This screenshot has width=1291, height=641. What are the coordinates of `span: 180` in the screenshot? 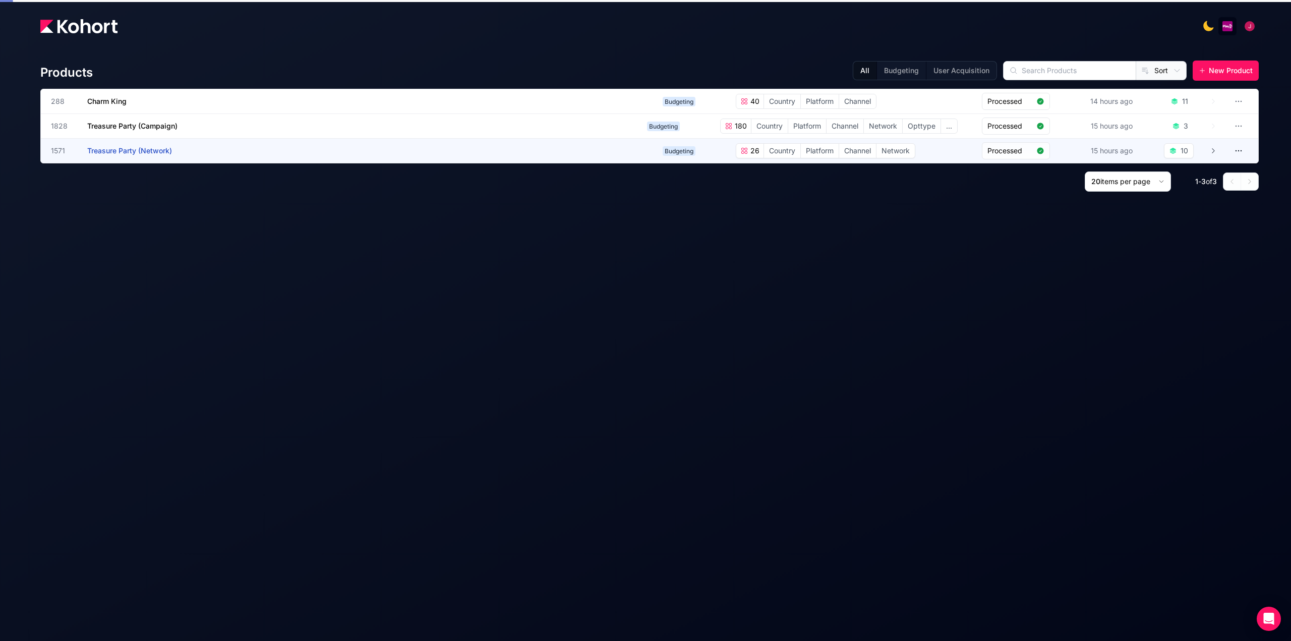 It's located at (740, 126).